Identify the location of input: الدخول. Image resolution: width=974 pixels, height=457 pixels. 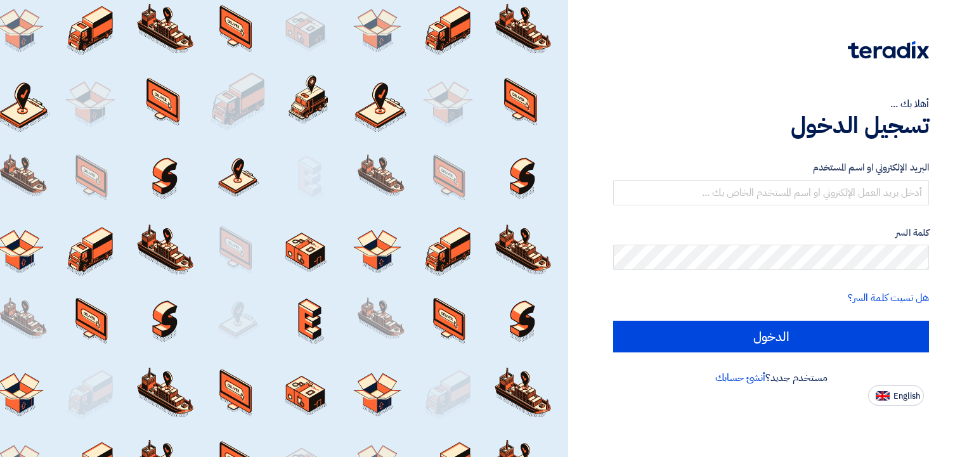
(771, 337).